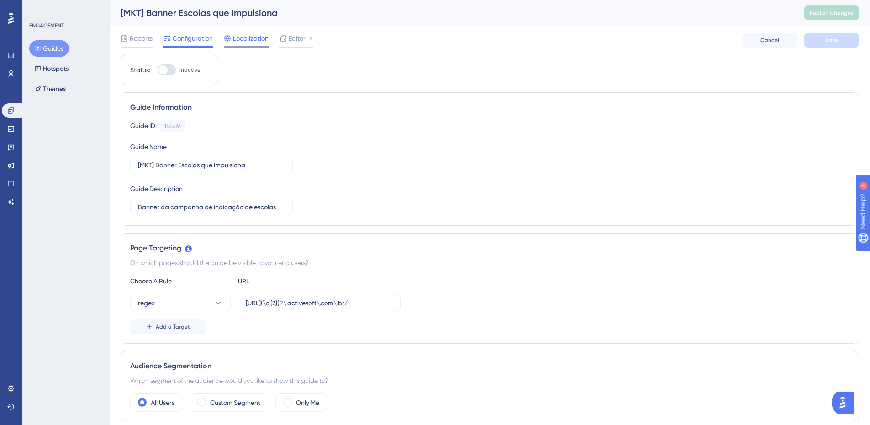 The width and height of the screenshot is (870, 425). What do you see at coordinates (180, 303) in the screenshot?
I see `button: regex` at bounding box center [180, 303].